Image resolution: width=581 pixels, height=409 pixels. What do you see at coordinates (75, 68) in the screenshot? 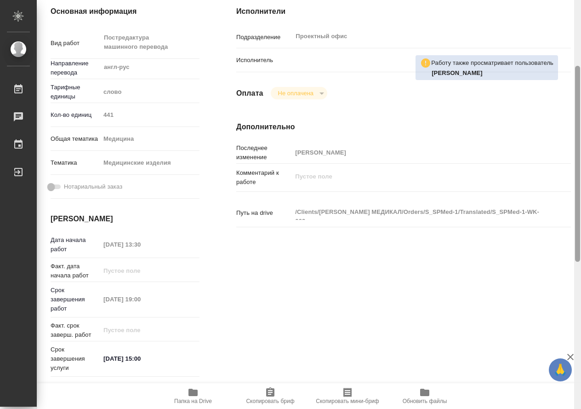
I see `p: Направление перевода` at bounding box center [75, 68].